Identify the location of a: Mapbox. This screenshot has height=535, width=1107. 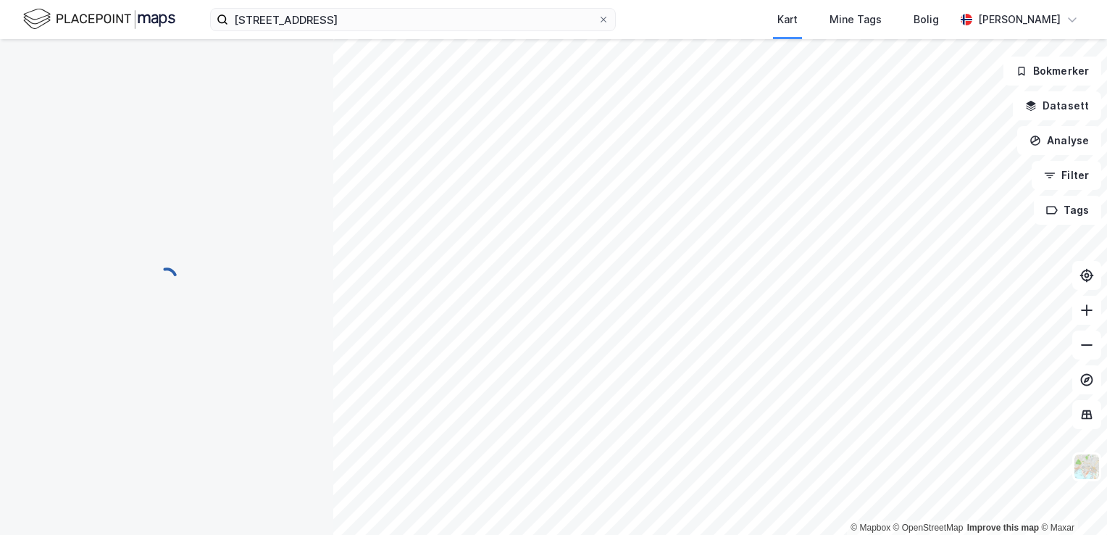
(870, 528).